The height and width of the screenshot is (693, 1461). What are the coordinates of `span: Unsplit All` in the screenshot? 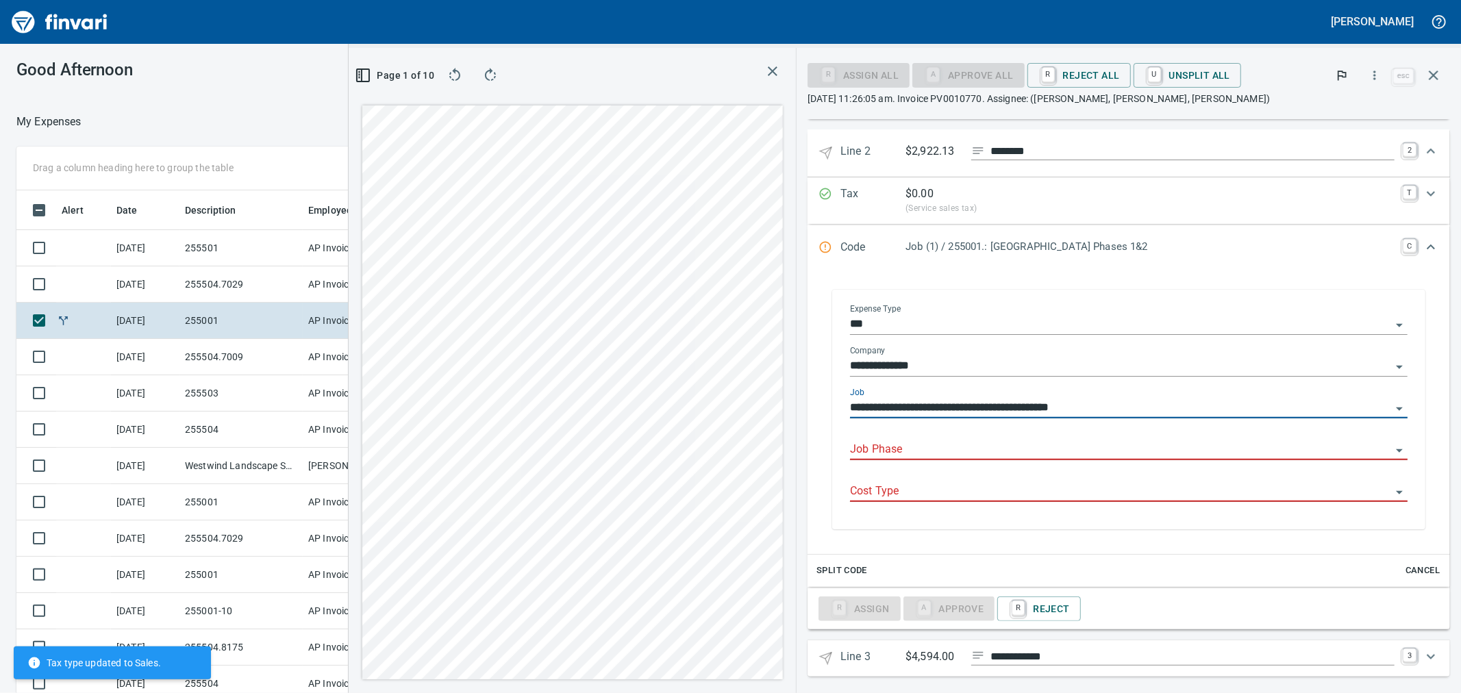 It's located at (1187, 75).